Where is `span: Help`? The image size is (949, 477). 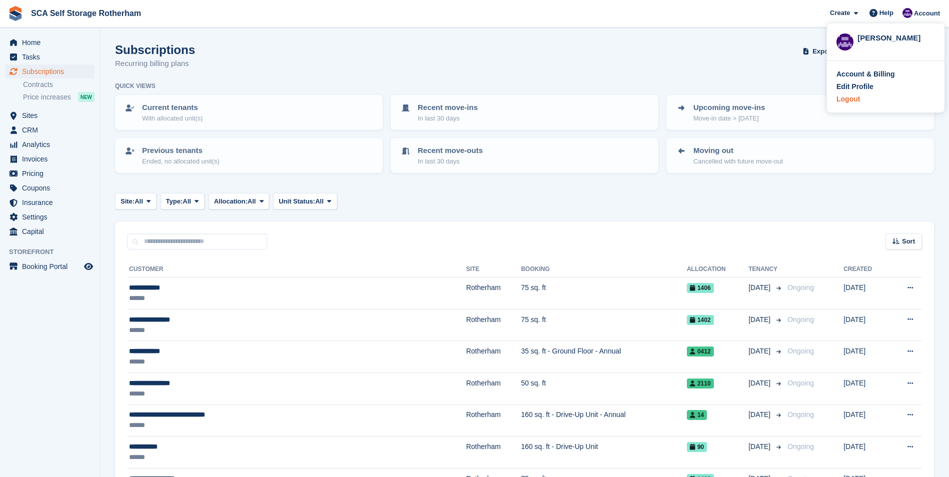 span: Help is located at coordinates (887, 13).